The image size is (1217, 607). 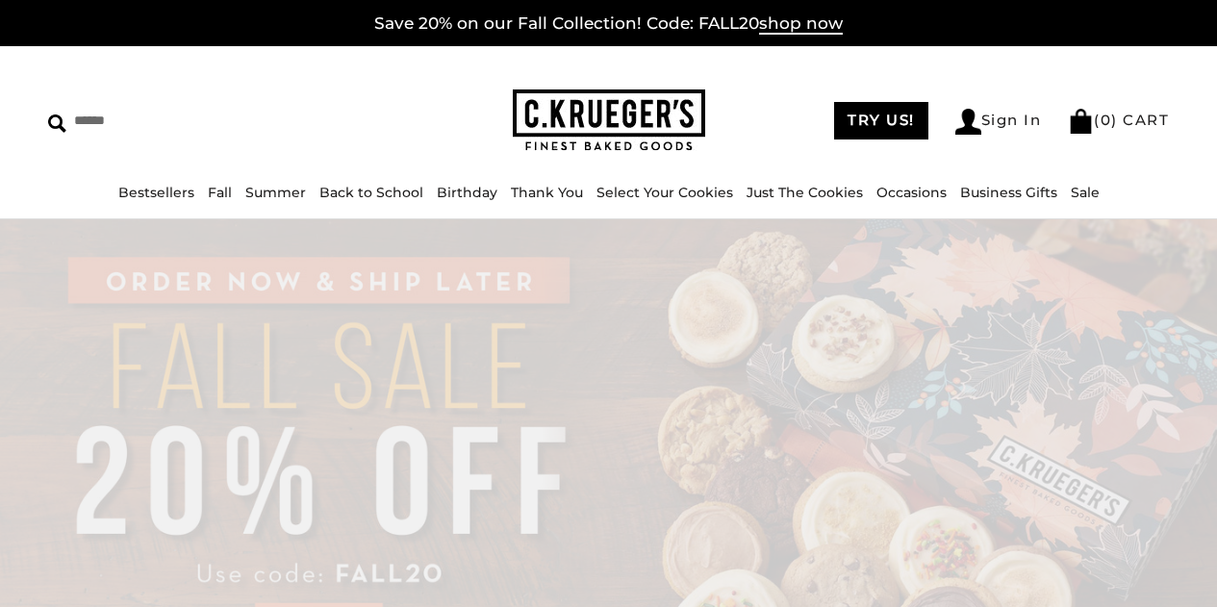 I want to click on input: Search, so click(x=176, y=120).